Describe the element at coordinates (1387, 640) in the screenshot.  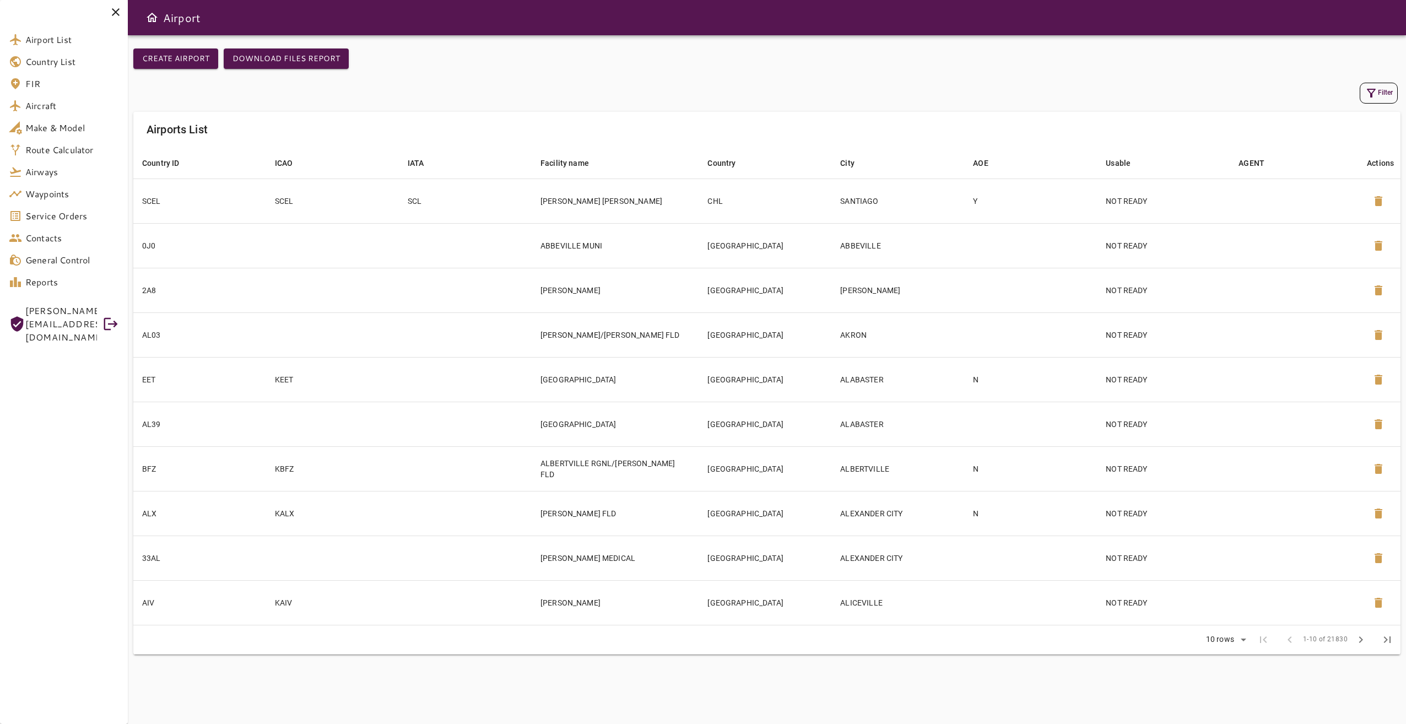
I see `span: Last Page` at that location.